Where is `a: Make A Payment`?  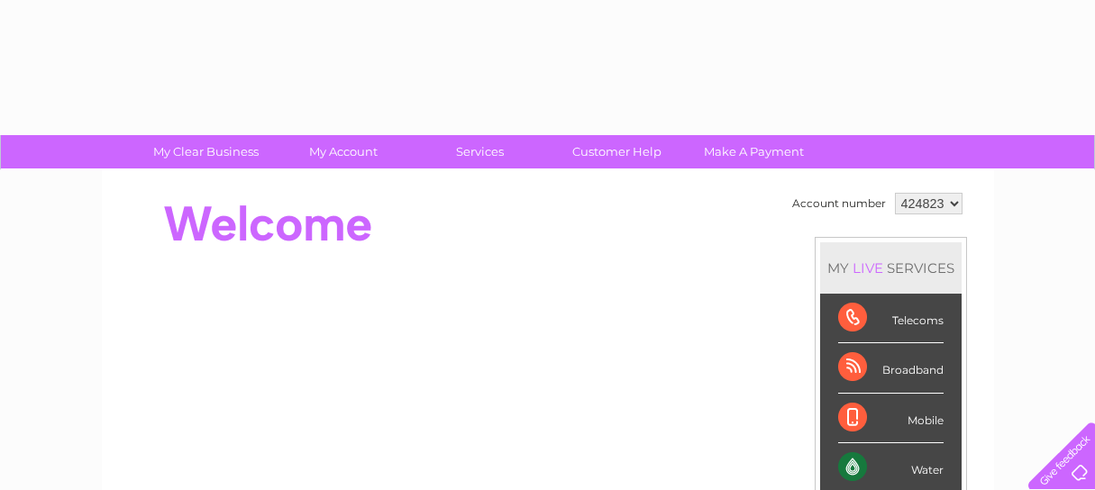 a: Make A Payment is located at coordinates (753, 151).